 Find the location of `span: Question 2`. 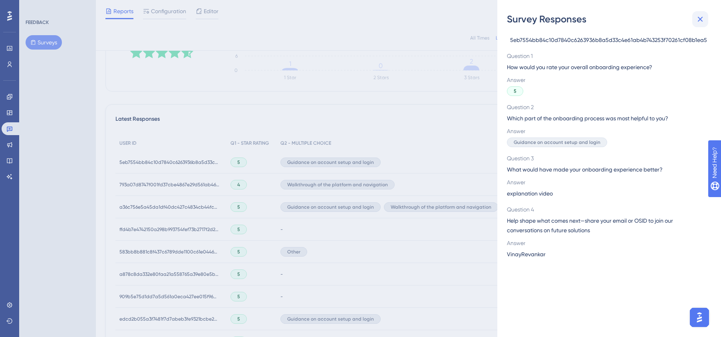

span: Question 2 is located at coordinates (606, 107).